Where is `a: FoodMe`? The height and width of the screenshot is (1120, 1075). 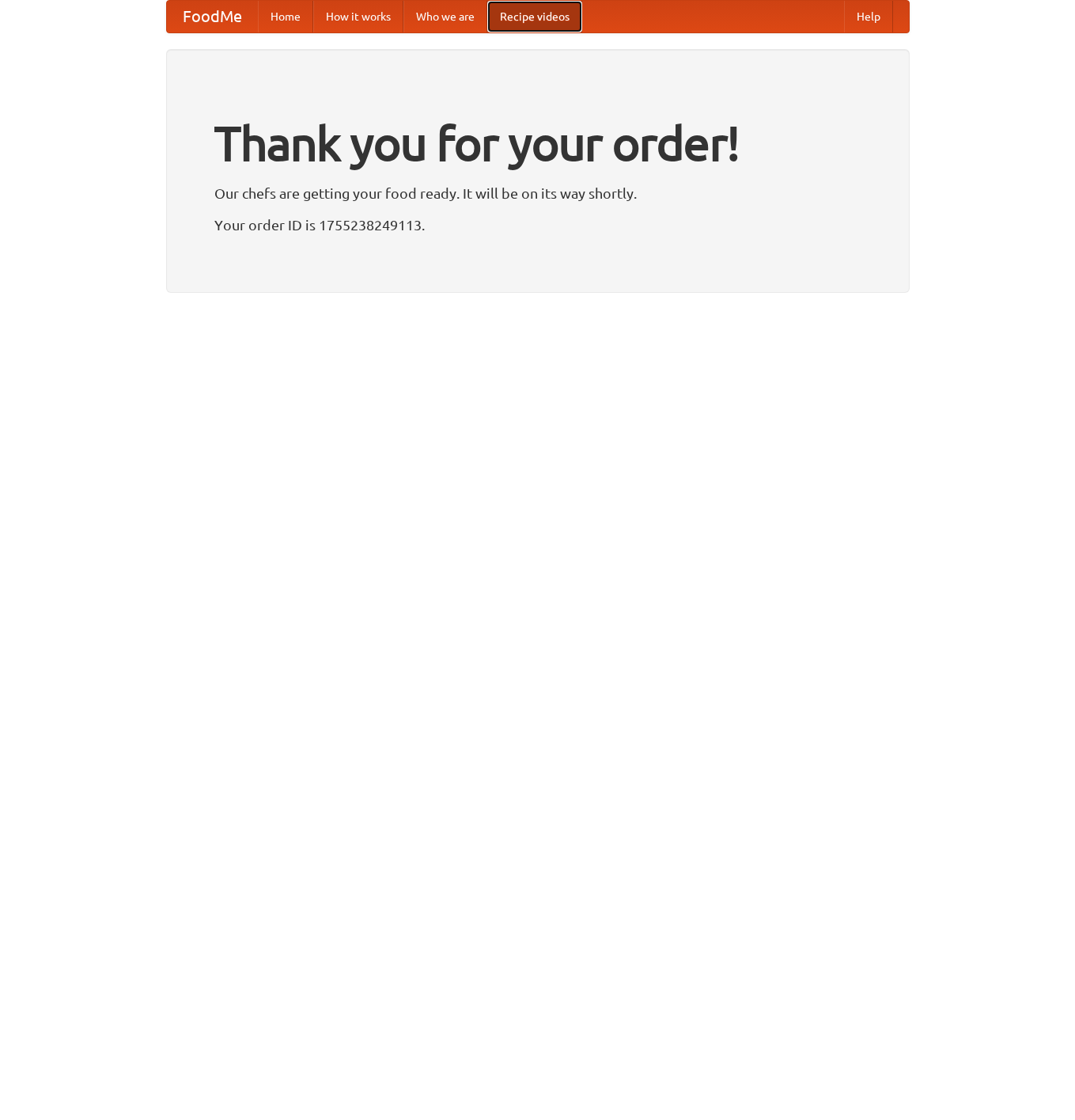 a: FoodMe is located at coordinates (212, 17).